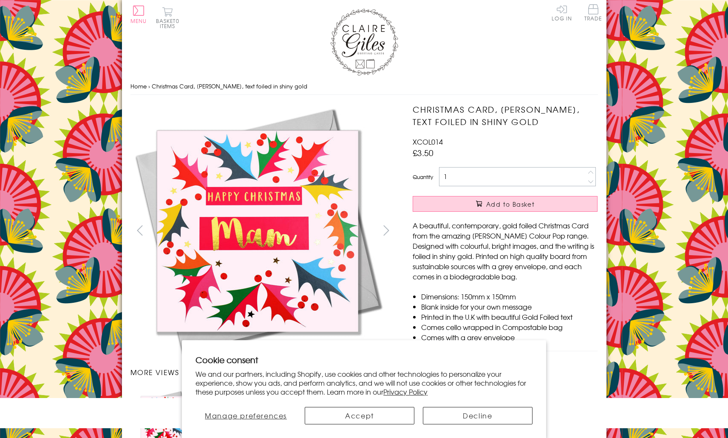 The width and height of the screenshot is (728, 438). What do you see at coordinates (364, 360) in the screenshot?
I see `h2: Cookie consent` at bounding box center [364, 360].